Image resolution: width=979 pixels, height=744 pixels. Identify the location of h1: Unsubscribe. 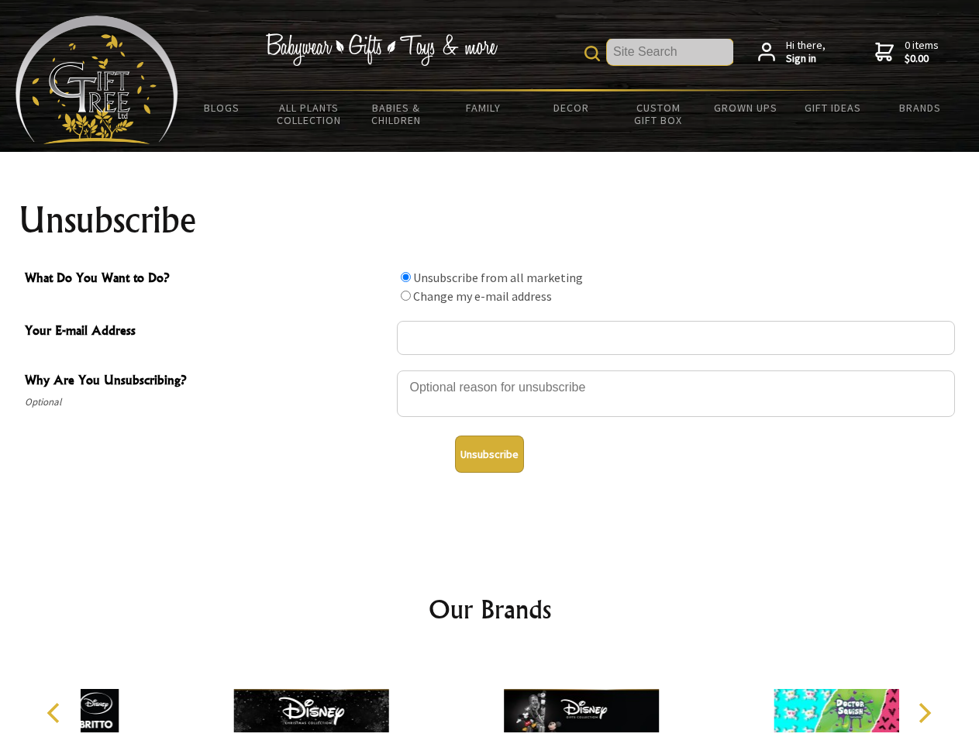
(490, 220).